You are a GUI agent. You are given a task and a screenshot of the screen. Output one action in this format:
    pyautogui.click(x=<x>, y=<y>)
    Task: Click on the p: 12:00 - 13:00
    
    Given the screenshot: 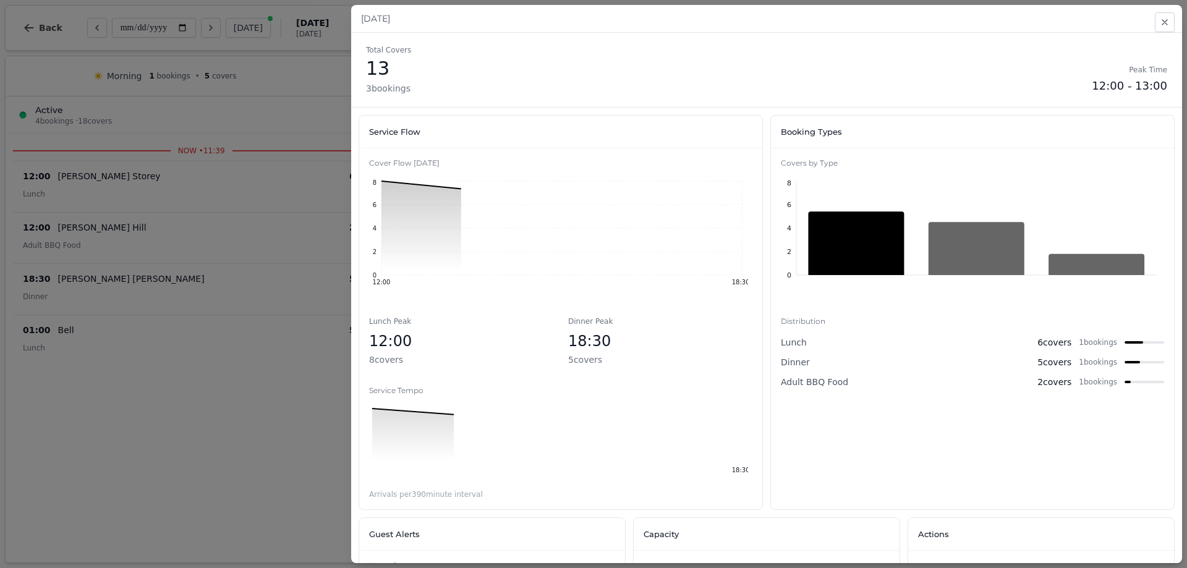 What is the action you would take?
    pyautogui.click(x=1130, y=86)
    